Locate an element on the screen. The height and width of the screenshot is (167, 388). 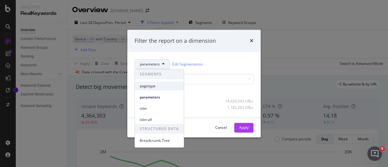
div: Apply is located at coordinates (244, 127).